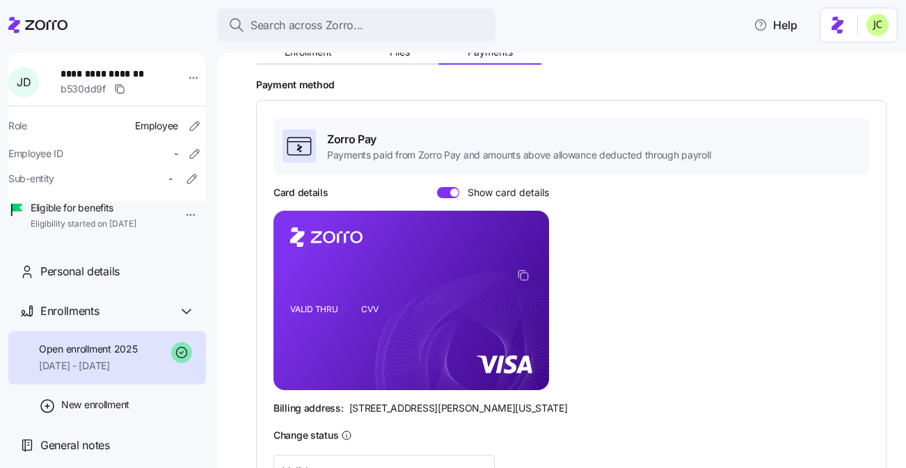 The width and height of the screenshot is (906, 468). I want to click on span: Enrollments, so click(70, 311).